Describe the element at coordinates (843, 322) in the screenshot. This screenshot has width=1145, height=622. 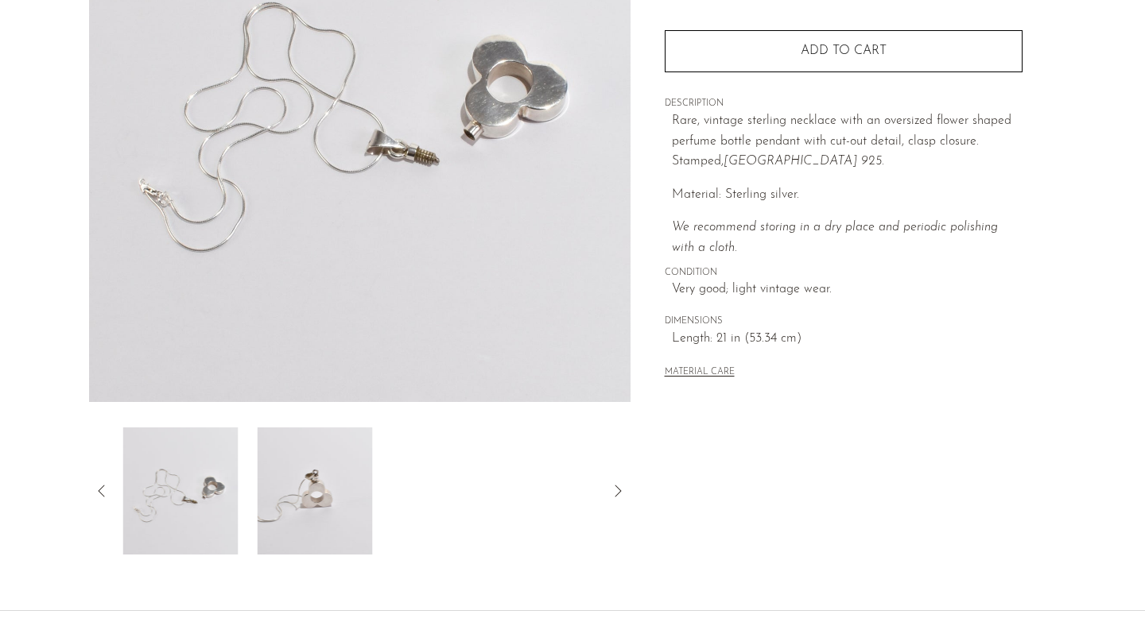
I see `span: DIMENSIONS` at that location.